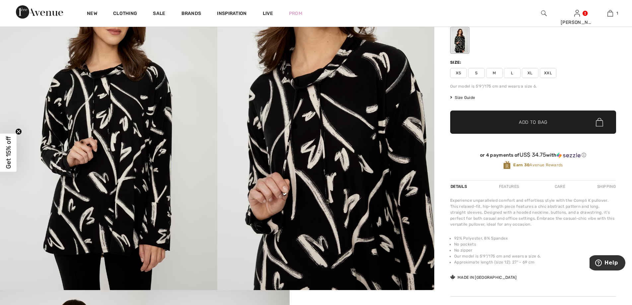  I want to click on span: 1, so click(617, 13).